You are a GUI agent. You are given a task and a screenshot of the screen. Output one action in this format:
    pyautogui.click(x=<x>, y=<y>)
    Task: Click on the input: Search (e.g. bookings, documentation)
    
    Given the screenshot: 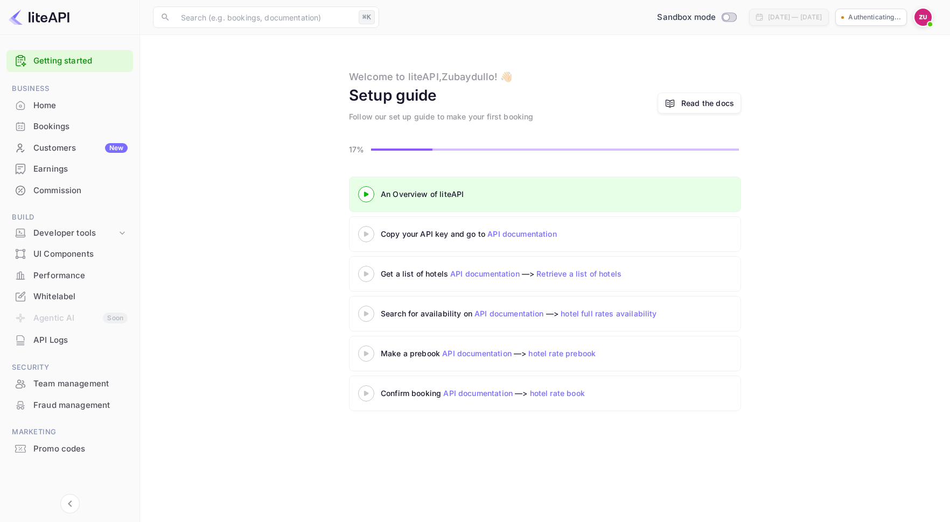 What is the action you would take?
    pyautogui.click(x=264, y=17)
    